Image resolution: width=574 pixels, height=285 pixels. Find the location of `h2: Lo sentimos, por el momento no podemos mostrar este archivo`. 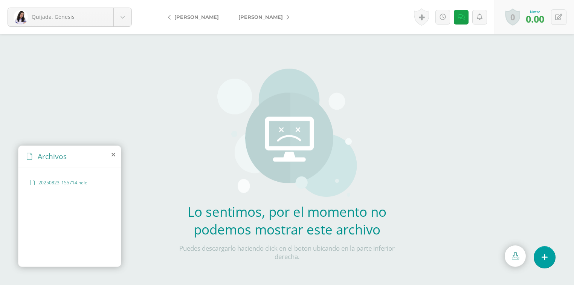

h2: Lo sentimos, por el momento no podemos mostrar este archivo is located at coordinates (287, 220).